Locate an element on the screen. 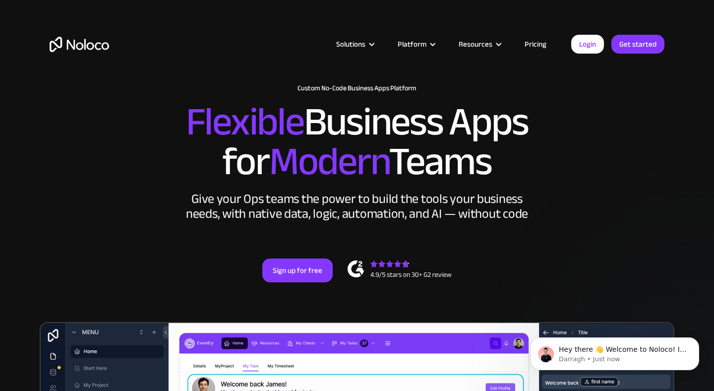  a: home is located at coordinates (79, 44).